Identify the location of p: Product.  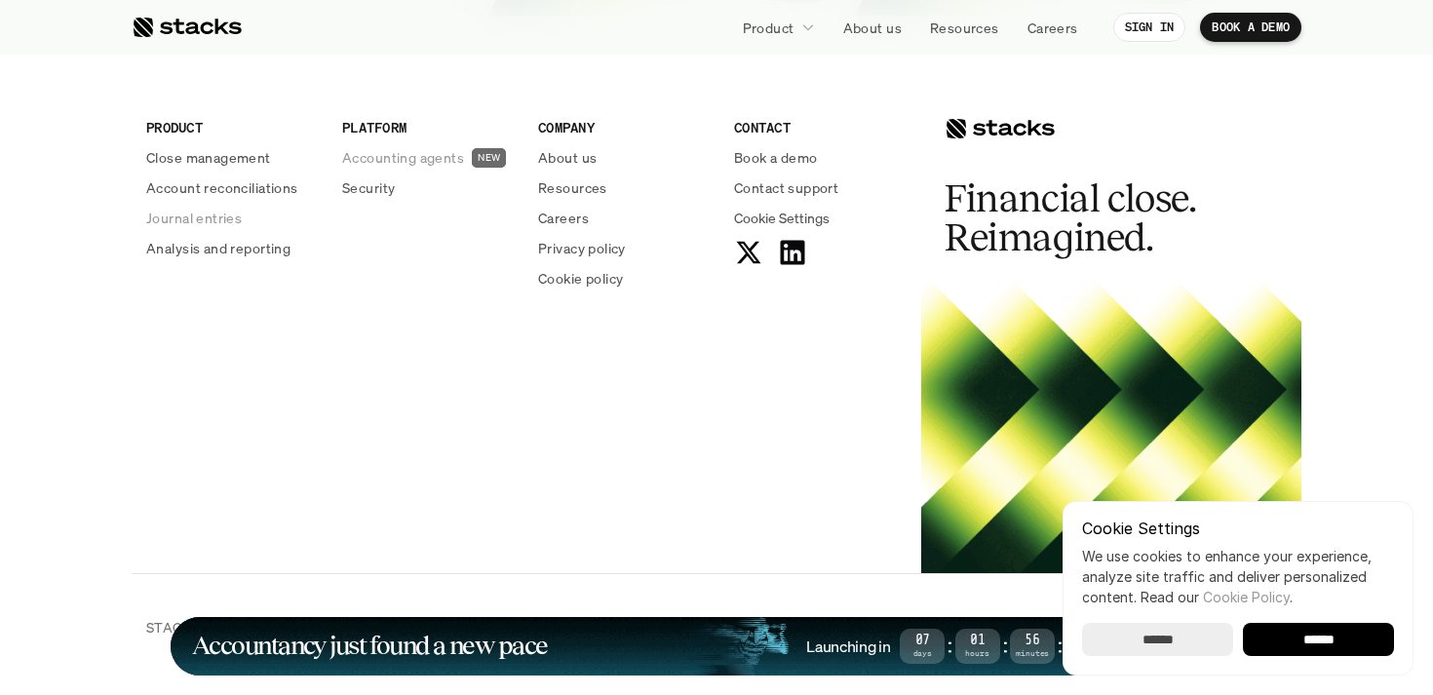
(768, 27).